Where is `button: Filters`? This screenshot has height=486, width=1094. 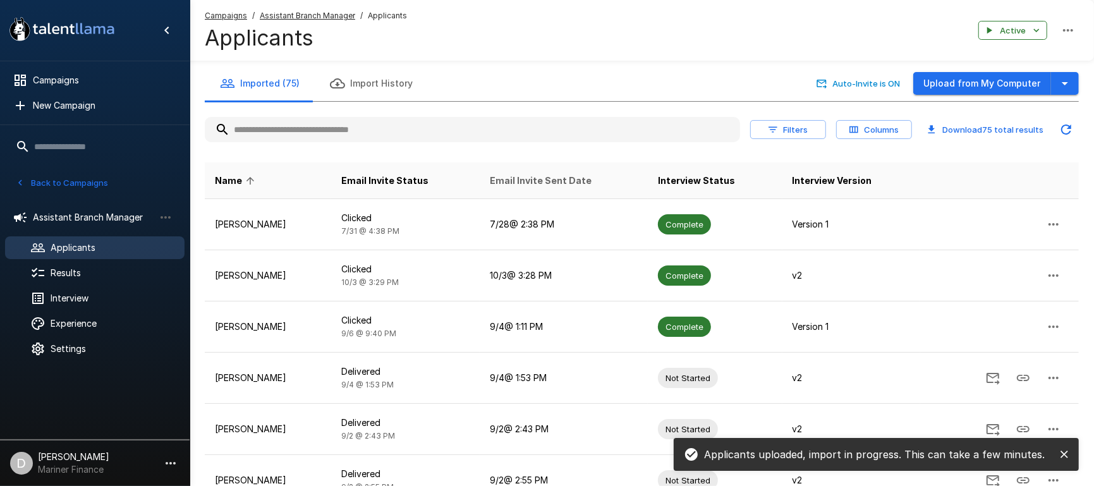 button: Filters is located at coordinates (788, 130).